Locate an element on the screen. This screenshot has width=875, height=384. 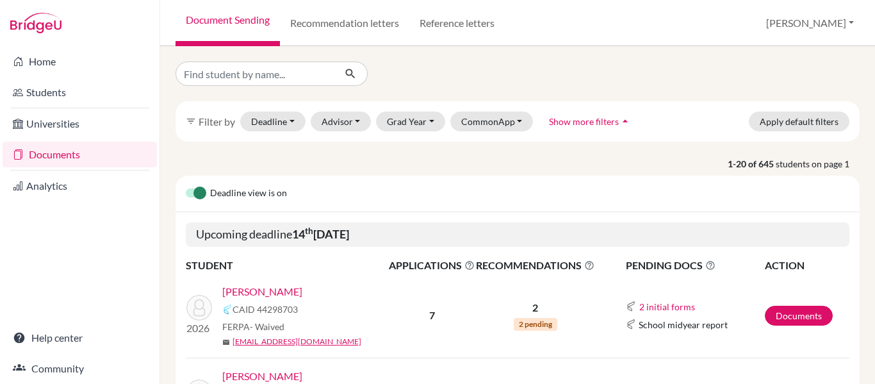
a: Help center is located at coordinates (79, 337).